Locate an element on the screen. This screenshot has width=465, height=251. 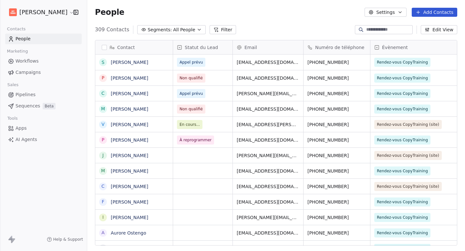
div: Statut du Lead is located at coordinates (203, 47).